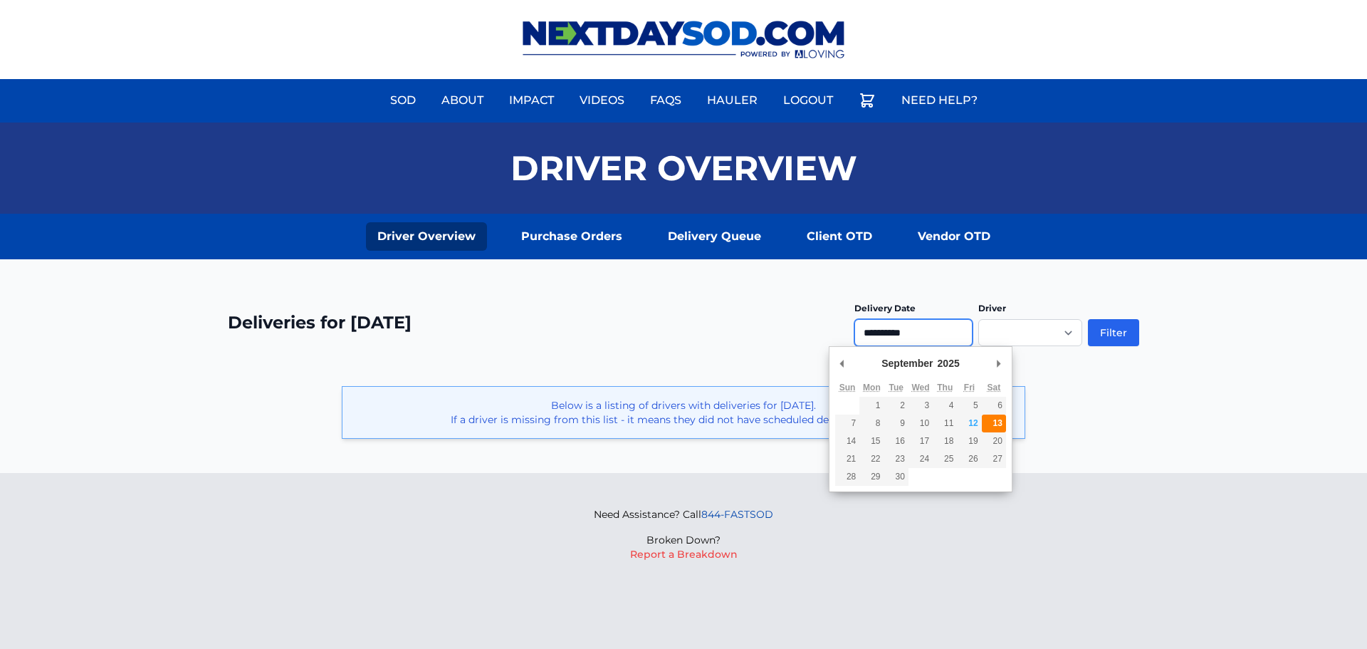  What do you see at coordinates (462, 100) in the screenshot?
I see `a: About` at bounding box center [462, 100].